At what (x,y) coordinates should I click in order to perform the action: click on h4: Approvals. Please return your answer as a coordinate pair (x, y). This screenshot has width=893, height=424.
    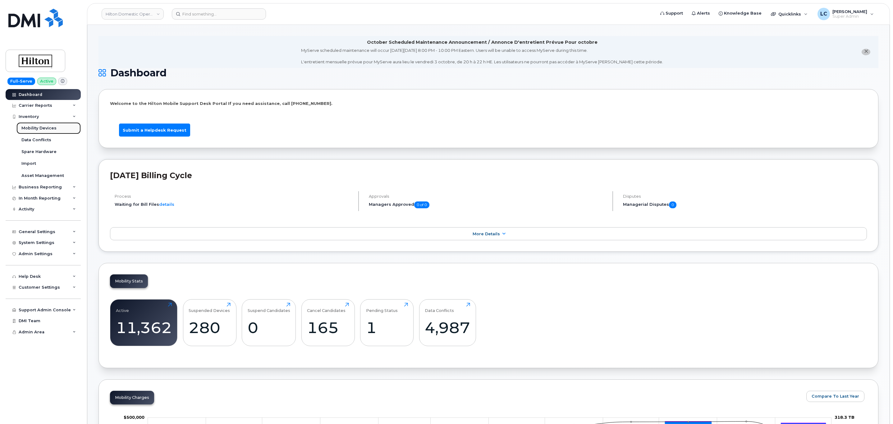
    Looking at the image, I should click on (488, 196).